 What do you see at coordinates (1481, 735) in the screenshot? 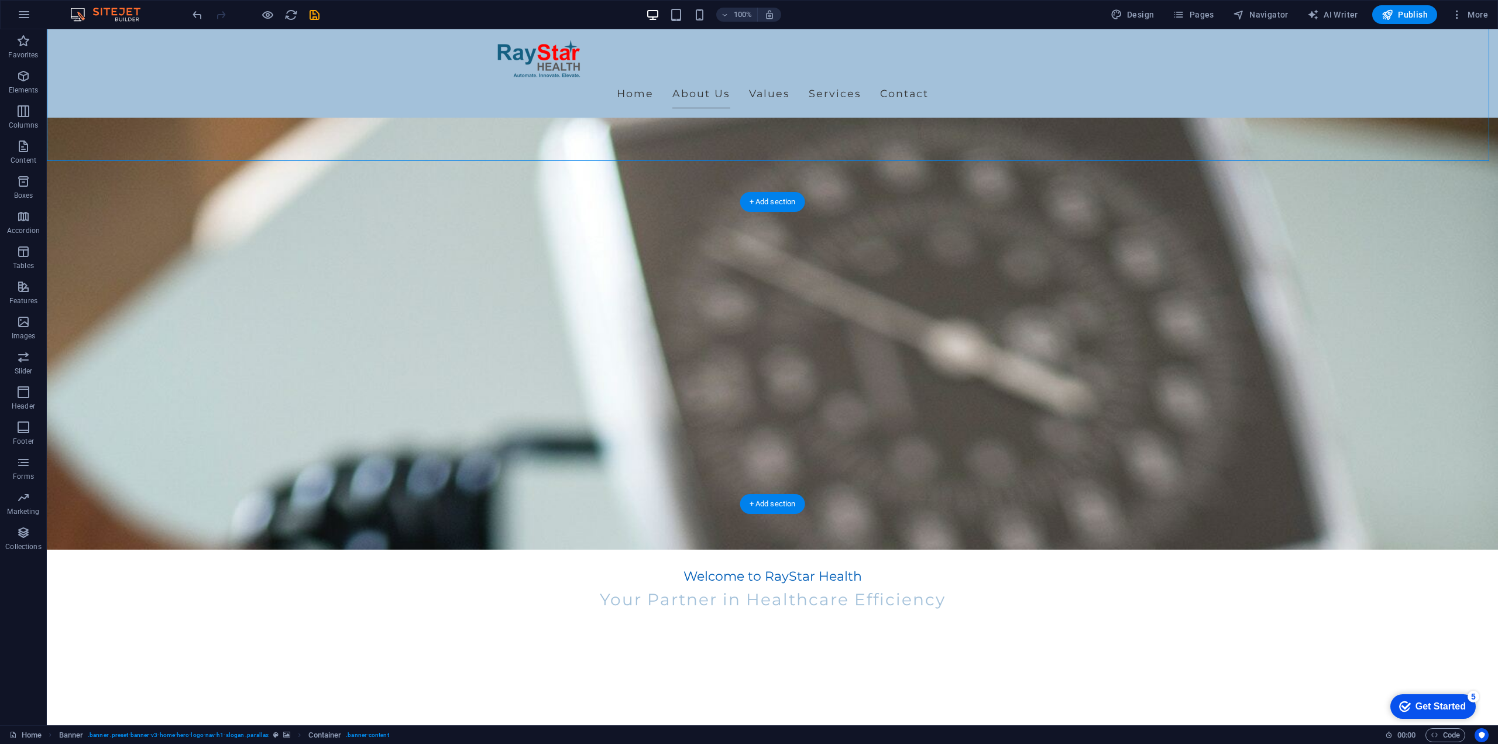
I see `button: Usercentrics` at bounding box center [1481, 735].